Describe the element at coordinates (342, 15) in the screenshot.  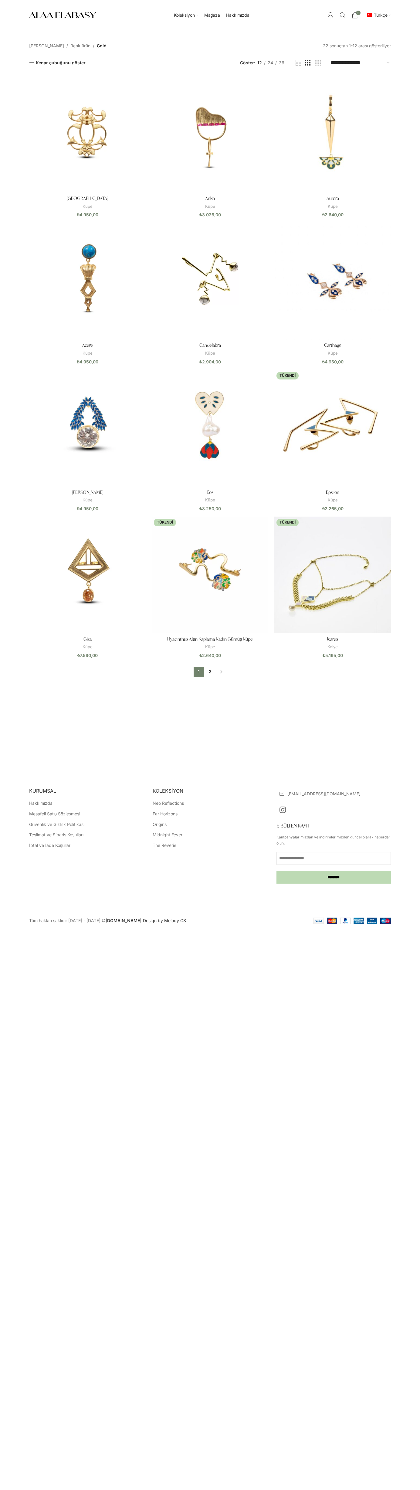
I see `div: Arama` at that location.